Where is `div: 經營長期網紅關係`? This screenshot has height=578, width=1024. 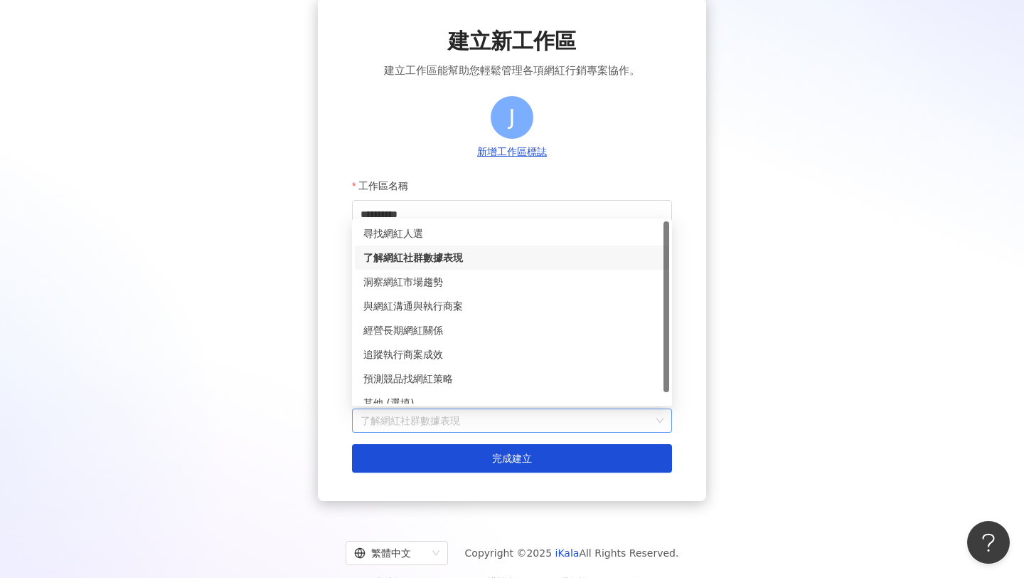 div: 經營長期網紅關係 is located at coordinates (512, 330).